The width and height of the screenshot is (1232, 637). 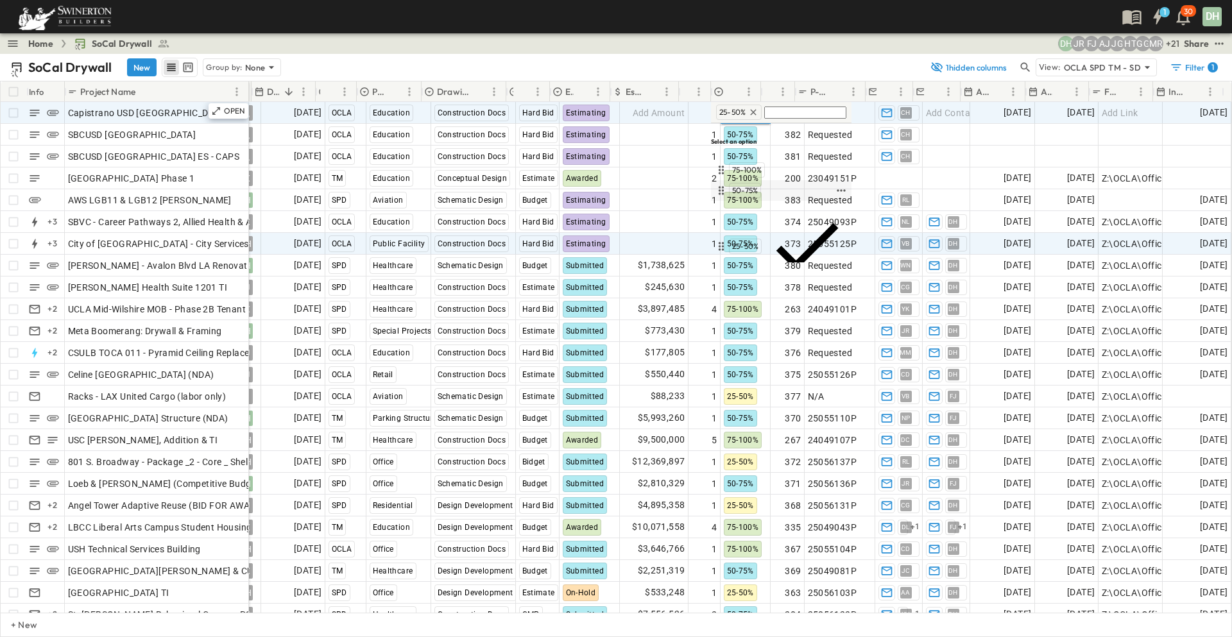 I want to click on button: 1hidden columns, so click(x=969, y=67).